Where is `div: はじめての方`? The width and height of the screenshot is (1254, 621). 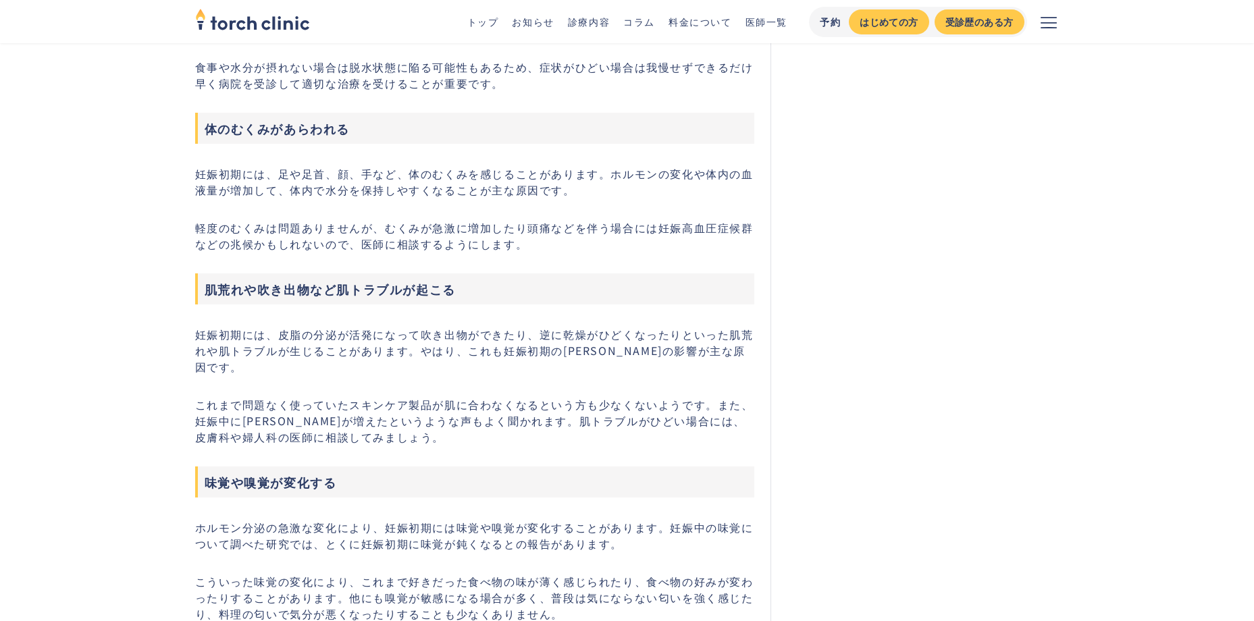 div: はじめての方 is located at coordinates (888, 22).